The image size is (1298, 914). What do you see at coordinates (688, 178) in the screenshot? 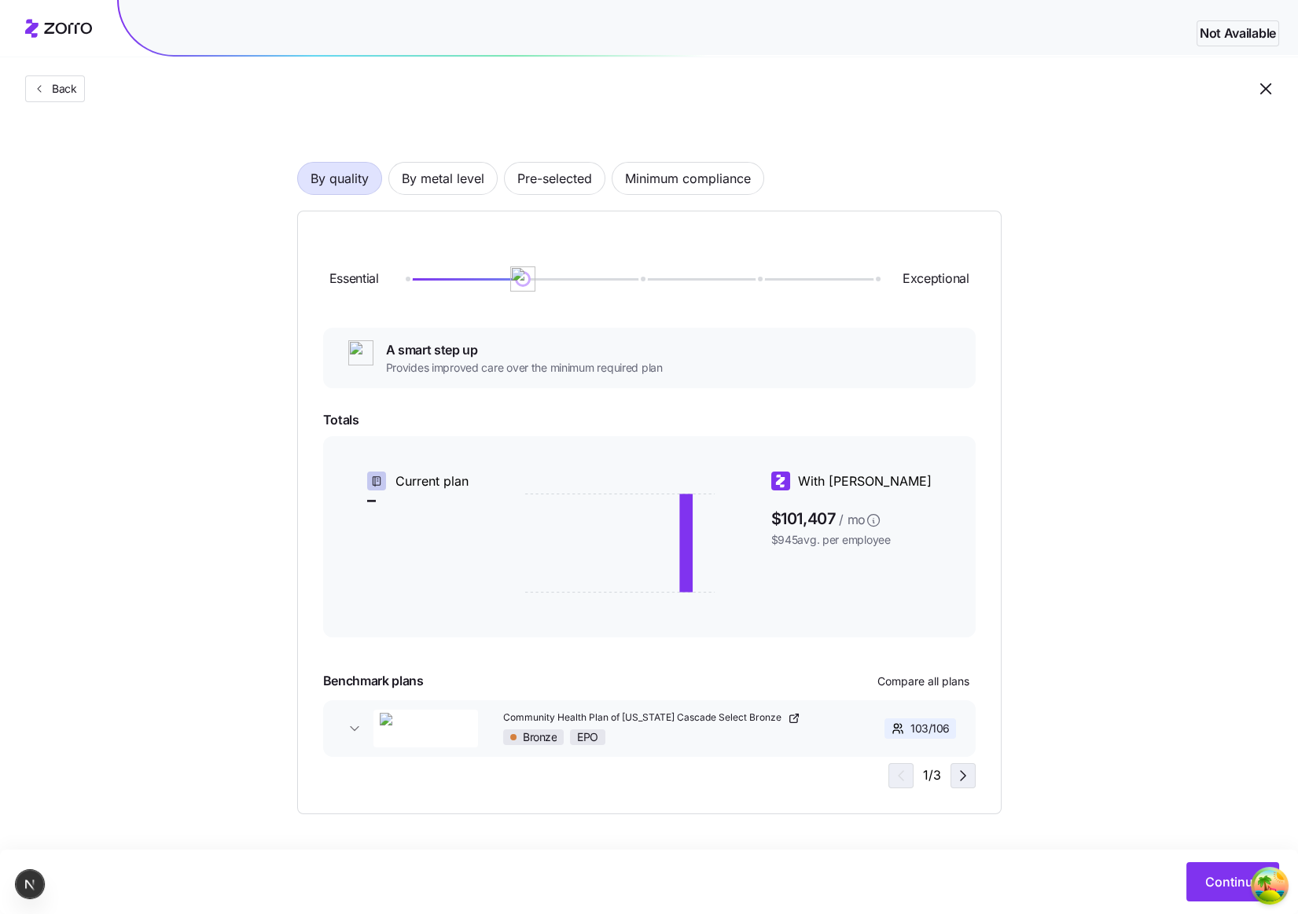
I see `button: Minimum compliance` at bounding box center [688, 178].